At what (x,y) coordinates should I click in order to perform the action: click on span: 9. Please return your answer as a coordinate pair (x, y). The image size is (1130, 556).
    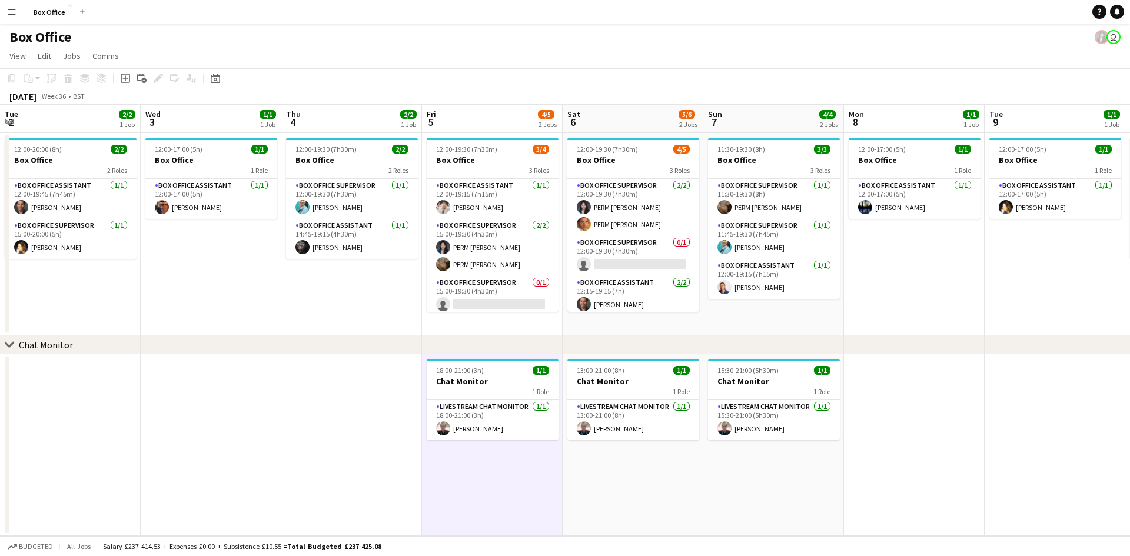
    Looking at the image, I should click on (995, 122).